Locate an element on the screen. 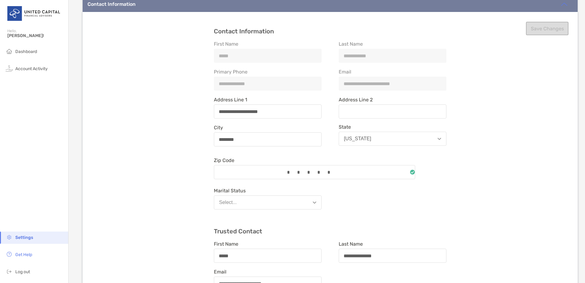  span: Settings is located at coordinates (24, 237).